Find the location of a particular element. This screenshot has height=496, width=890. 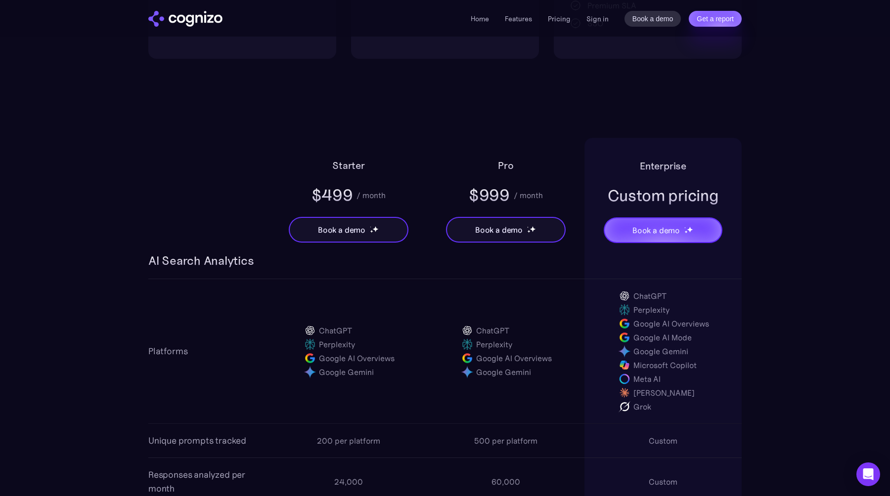

div: 500 per platform is located at coordinates (506, 441).